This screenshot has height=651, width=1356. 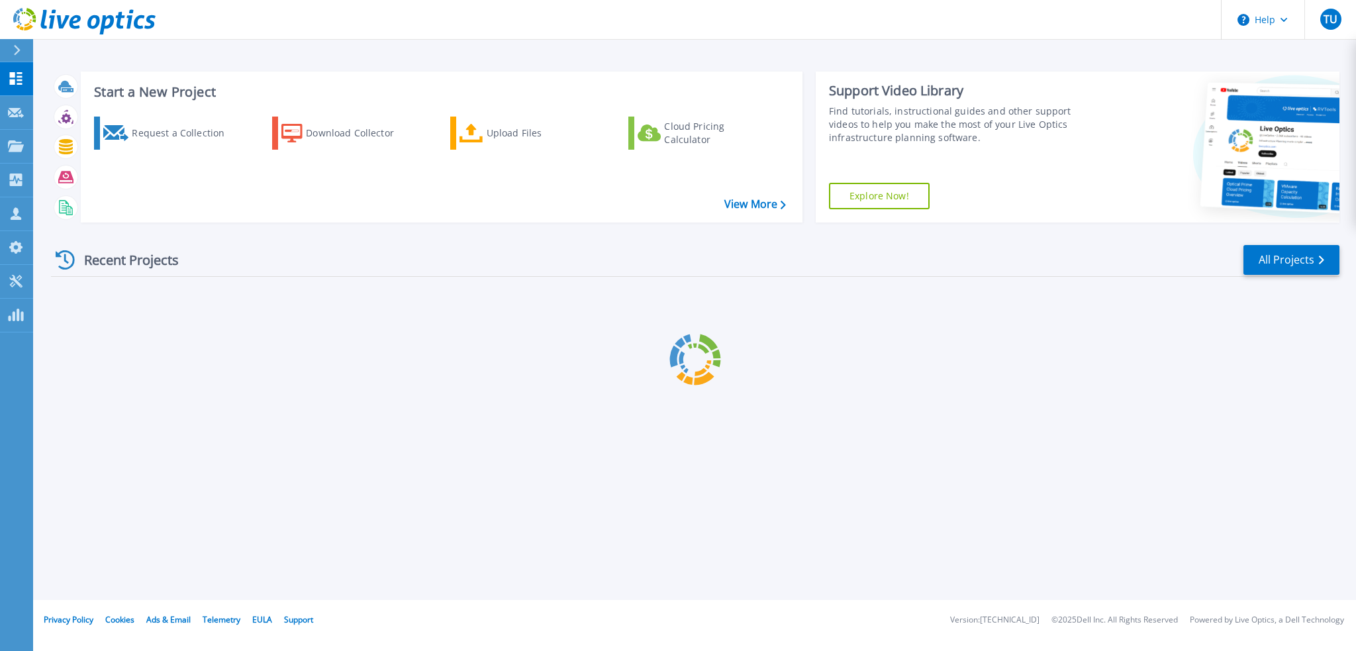 What do you see at coordinates (1291, 260) in the screenshot?
I see `a: All Projects` at bounding box center [1291, 260].